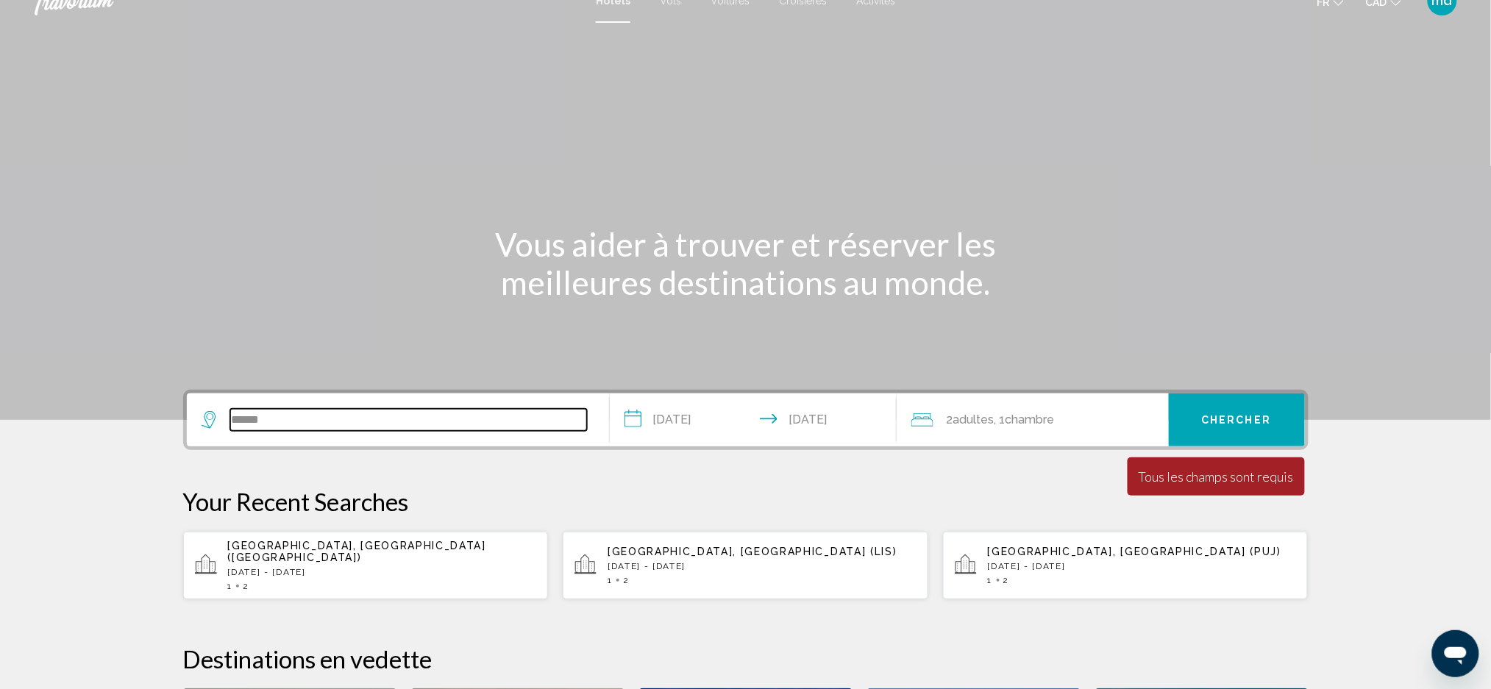 The height and width of the screenshot is (689, 1491). What do you see at coordinates (974, 419) in the screenshot?
I see `span: Adultes` at bounding box center [974, 419].